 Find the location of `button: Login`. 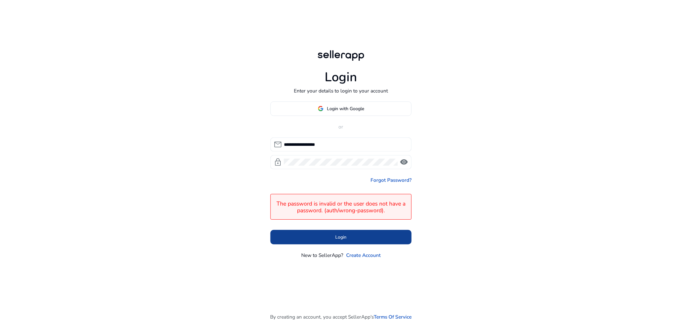

button: Login is located at coordinates (341, 237).